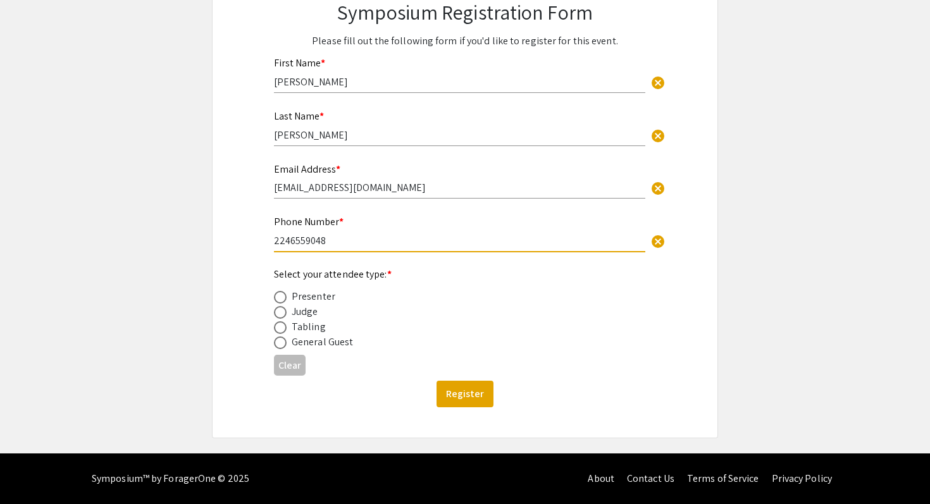 Image resolution: width=930 pixels, height=504 pixels. I want to click on a: About, so click(601, 479).